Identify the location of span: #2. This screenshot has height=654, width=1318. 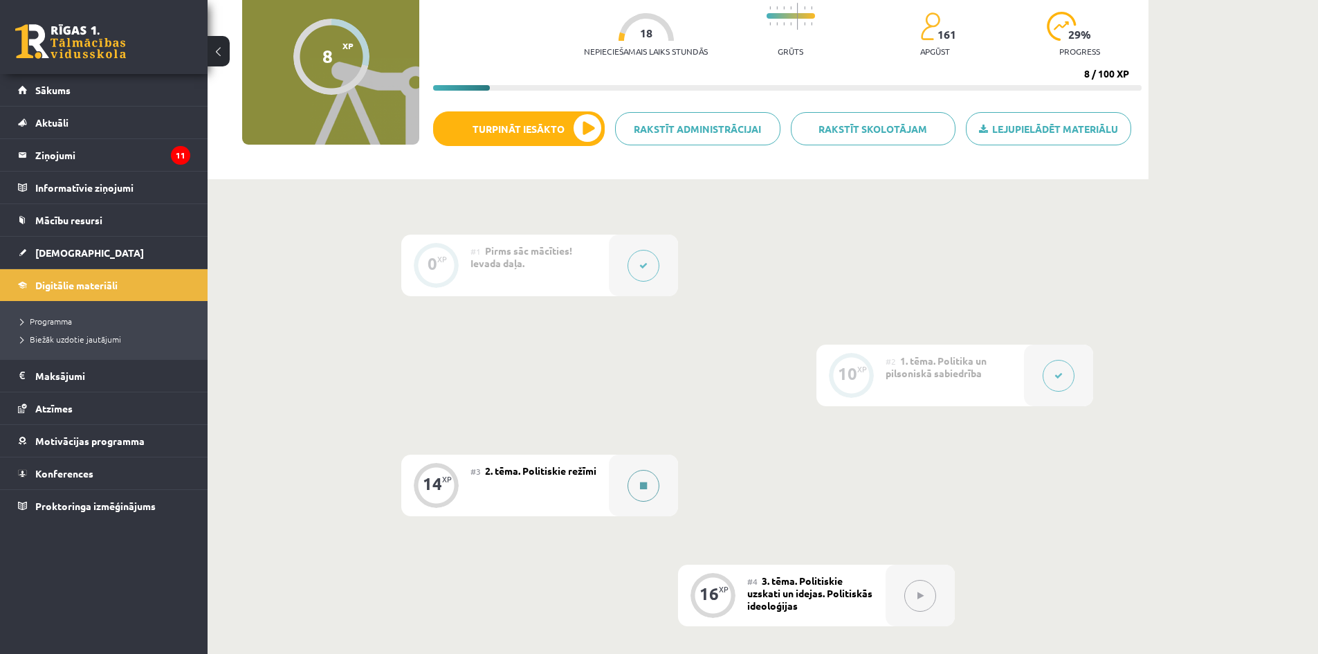
(890, 361).